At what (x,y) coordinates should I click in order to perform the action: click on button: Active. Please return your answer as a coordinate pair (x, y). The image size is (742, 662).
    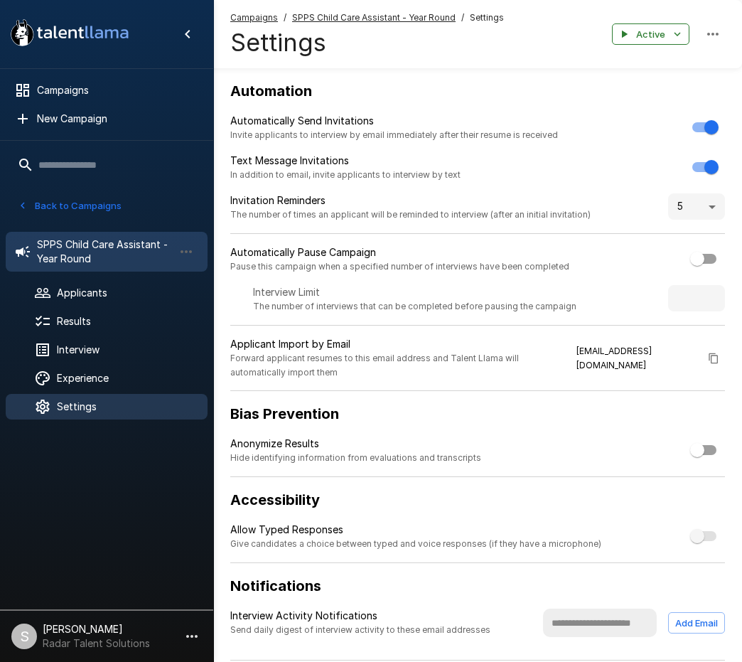
    Looking at the image, I should click on (650, 34).